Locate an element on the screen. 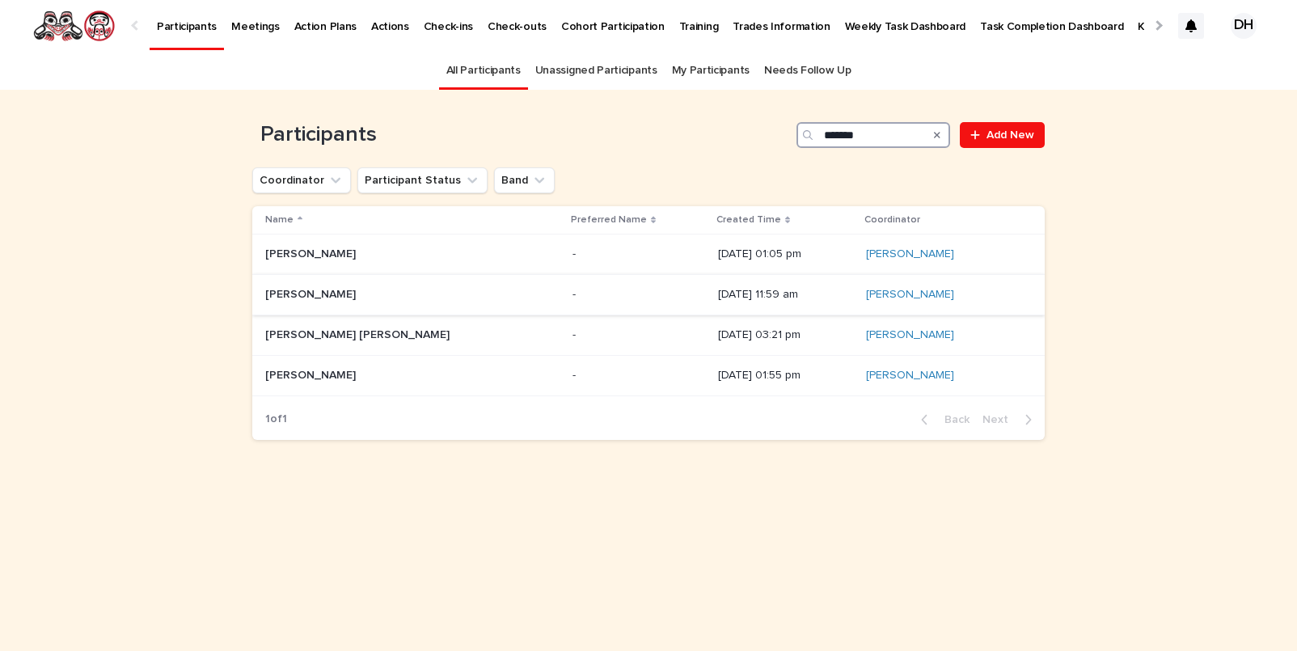 This screenshot has height=651, width=1297. p: Coordinator is located at coordinates (892, 220).